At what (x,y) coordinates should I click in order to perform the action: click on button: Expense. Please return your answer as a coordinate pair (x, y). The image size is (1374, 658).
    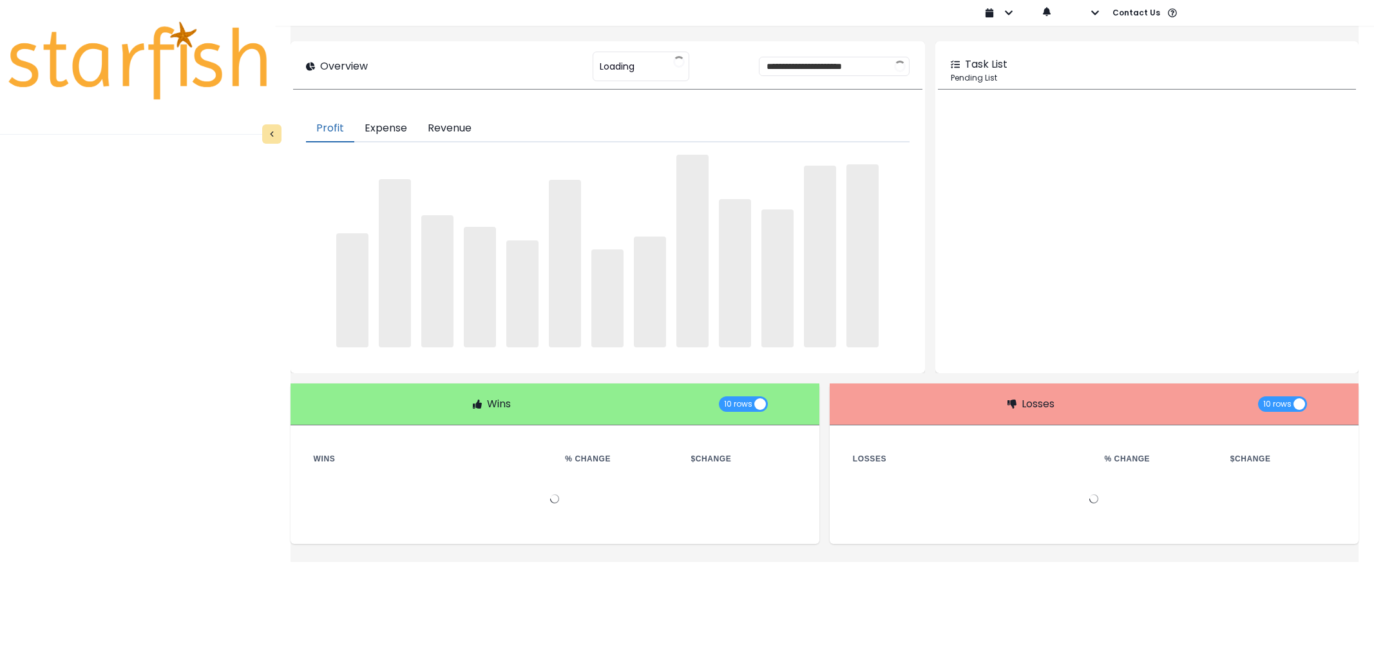
    Looking at the image, I should click on (386, 129).